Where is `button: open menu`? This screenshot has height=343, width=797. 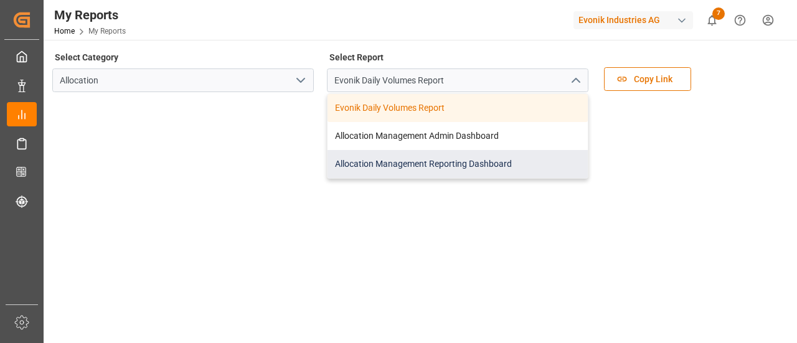
button: open menu is located at coordinates (300, 80).